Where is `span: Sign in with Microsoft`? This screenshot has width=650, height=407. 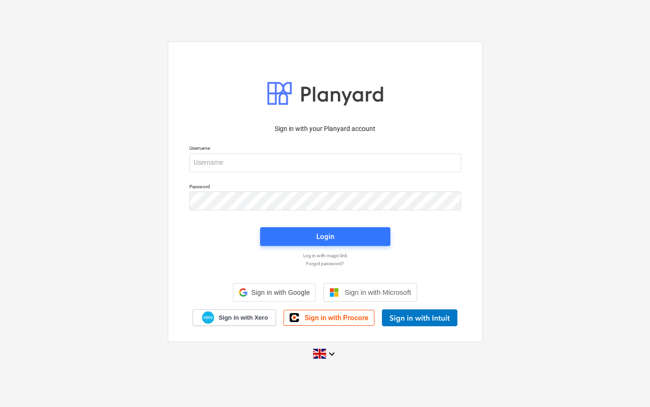 span: Sign in with Microsoft is located at coordinates (378, 292).